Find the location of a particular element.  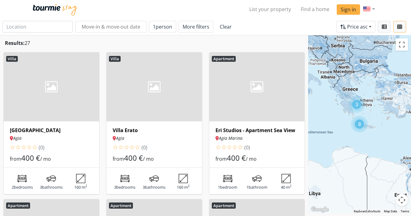

a: Open this area in Google Maps (opens a new window) is located at coordinates (320, 209).